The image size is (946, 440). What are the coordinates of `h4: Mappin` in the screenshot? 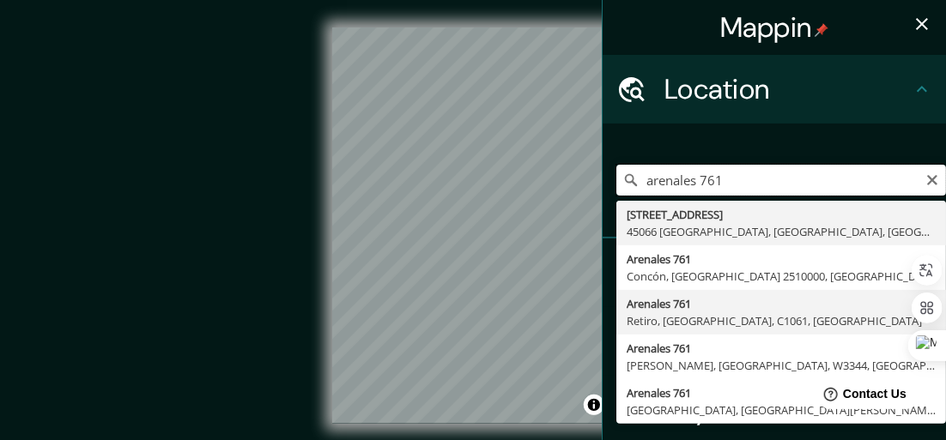 It's located at (774, 27).